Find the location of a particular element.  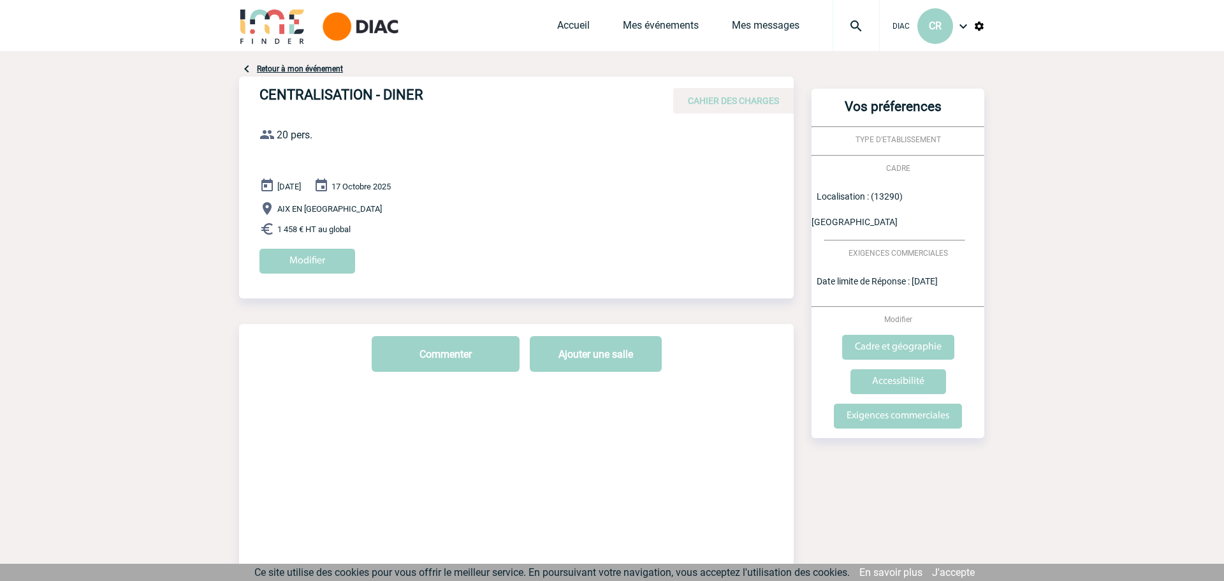

button: Ajouter une salle is located at coordinates (595, 354).